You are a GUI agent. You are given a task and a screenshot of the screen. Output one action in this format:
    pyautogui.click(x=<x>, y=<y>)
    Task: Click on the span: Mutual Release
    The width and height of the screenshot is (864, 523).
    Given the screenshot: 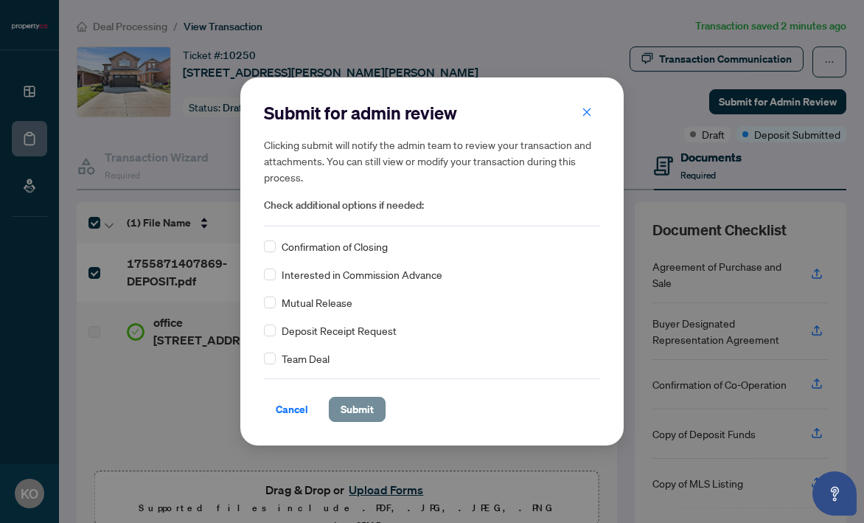 What is the action you would take?
    pyautogui.click(x=317, y=302)
    